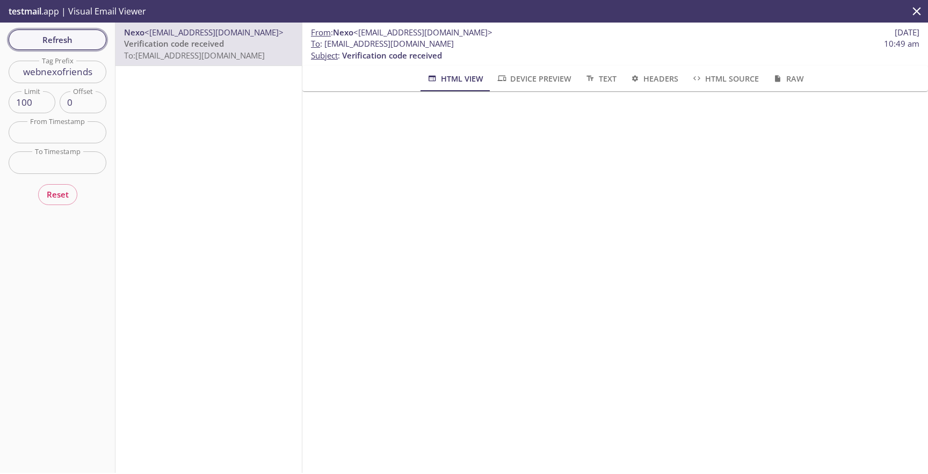 The image size is (928, 474). I want to click on span: To, so click(315, 44).